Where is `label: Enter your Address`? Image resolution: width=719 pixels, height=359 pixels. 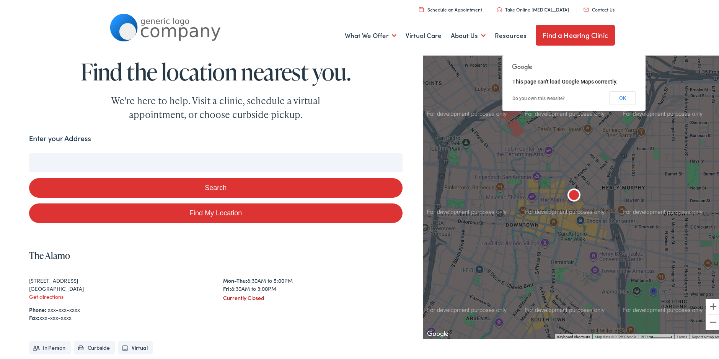 label: Enter your Address is located at coordinates (60, 137).